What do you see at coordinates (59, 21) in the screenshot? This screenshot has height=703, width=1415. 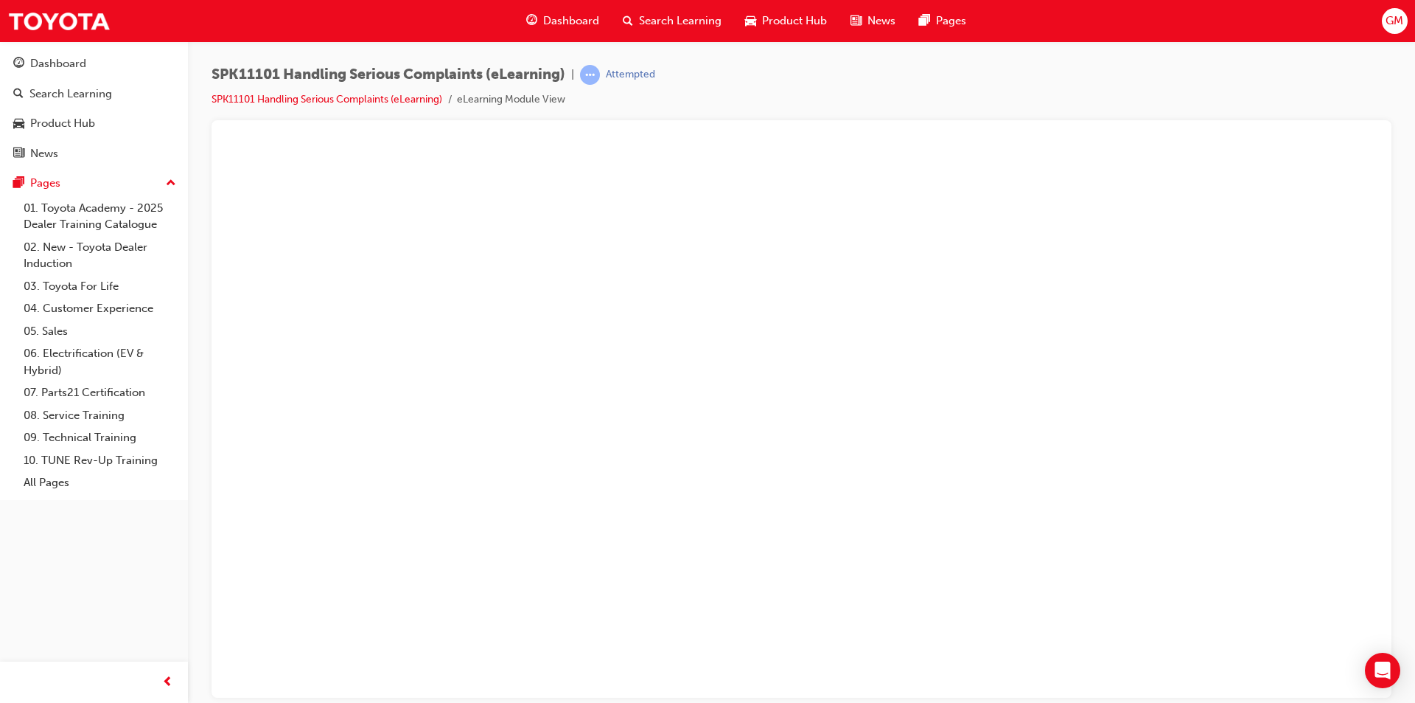 I see `a: Trak` at bounding box center [59, 21].